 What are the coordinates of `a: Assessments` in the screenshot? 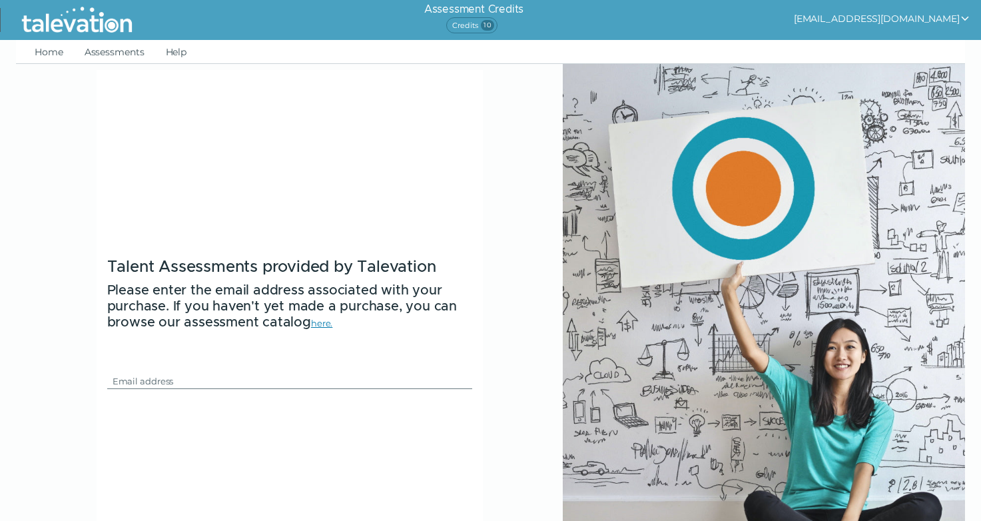 It's located at (115, 52).